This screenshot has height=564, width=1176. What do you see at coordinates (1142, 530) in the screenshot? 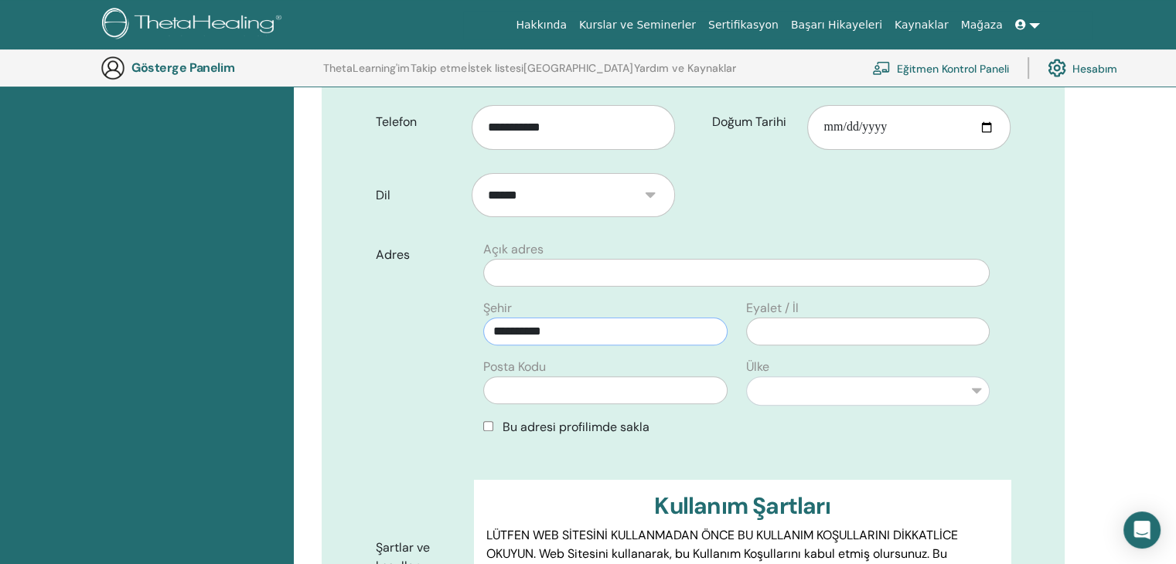
I see `div: Open Intercom Messenger` at bounding box center [1142, 530].